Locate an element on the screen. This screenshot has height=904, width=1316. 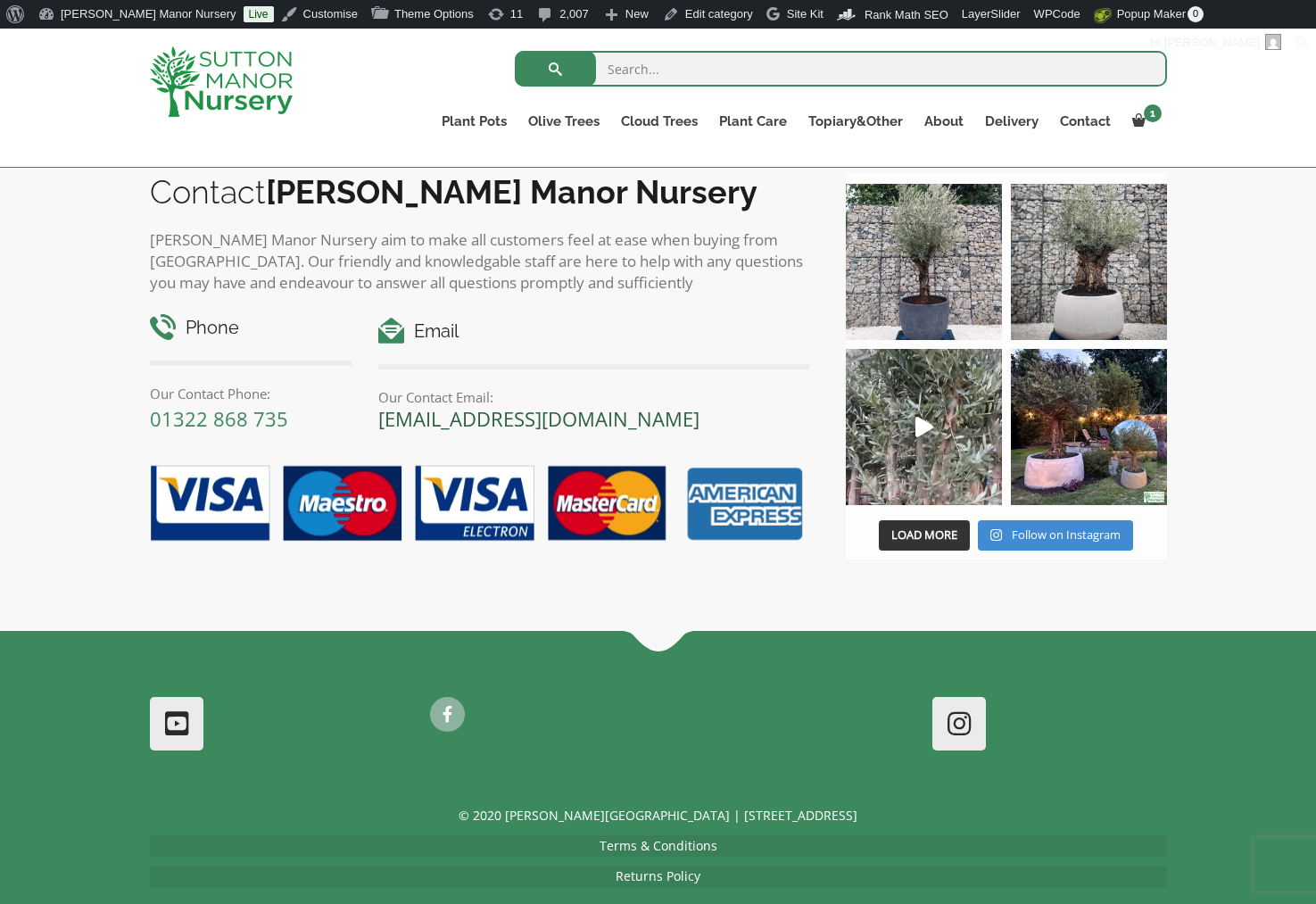
a: Topiary&Other is located at coordinates (855, 121).